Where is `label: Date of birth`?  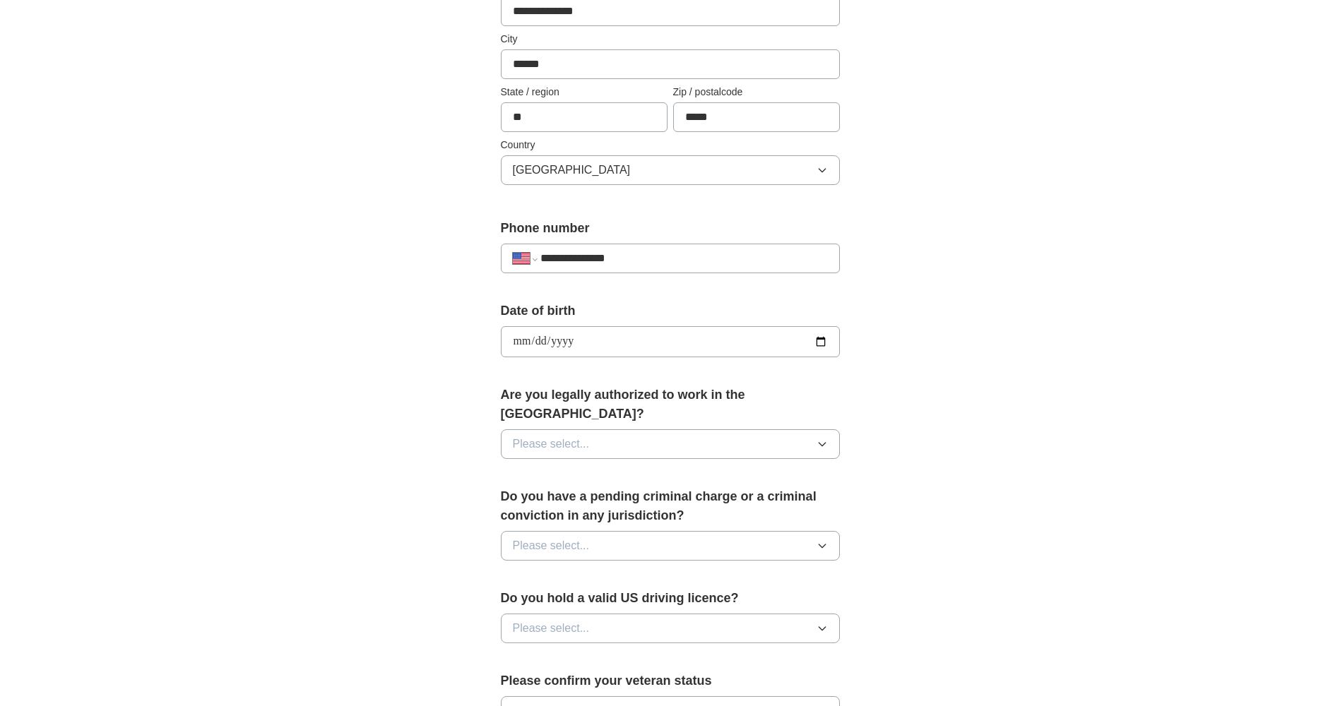
label: Date of birth is located at coordinates (670, 311).